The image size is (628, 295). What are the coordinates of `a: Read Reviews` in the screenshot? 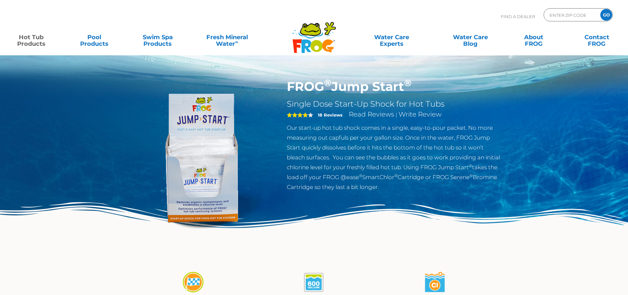 It's located at (371, 114).